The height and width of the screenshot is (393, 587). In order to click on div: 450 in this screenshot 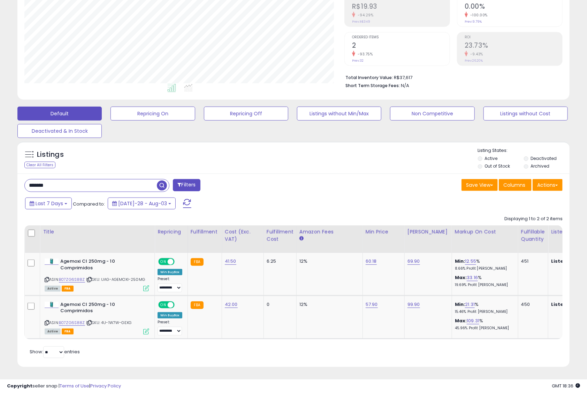, I will do `click(532, 305)`.